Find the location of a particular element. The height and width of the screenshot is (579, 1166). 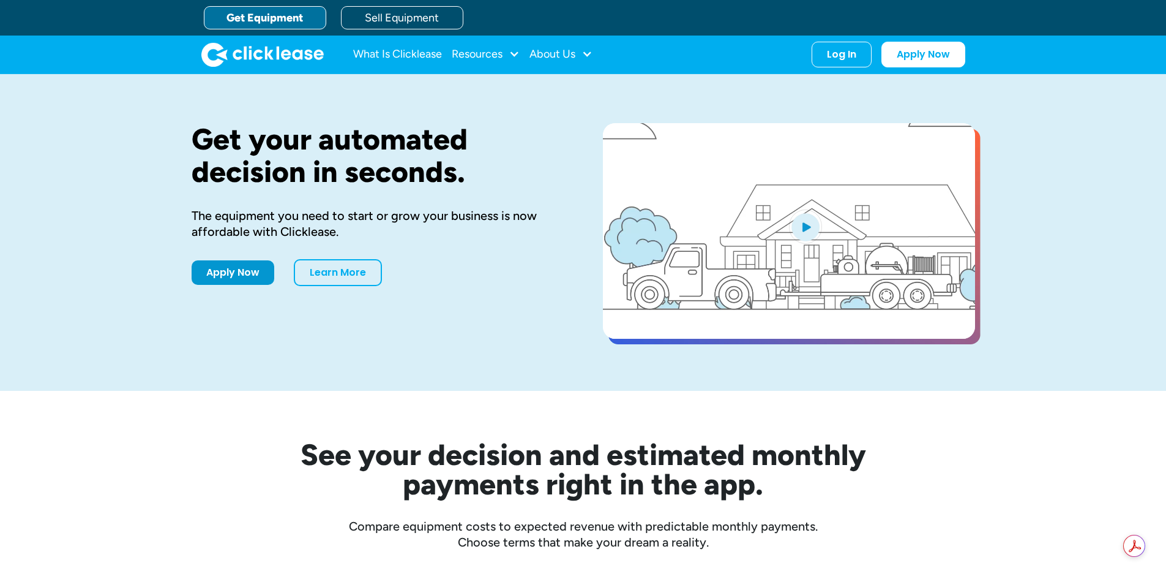

h2: See your decision and estimated monthly payments right in the app. is located at coordinates (583, 469).